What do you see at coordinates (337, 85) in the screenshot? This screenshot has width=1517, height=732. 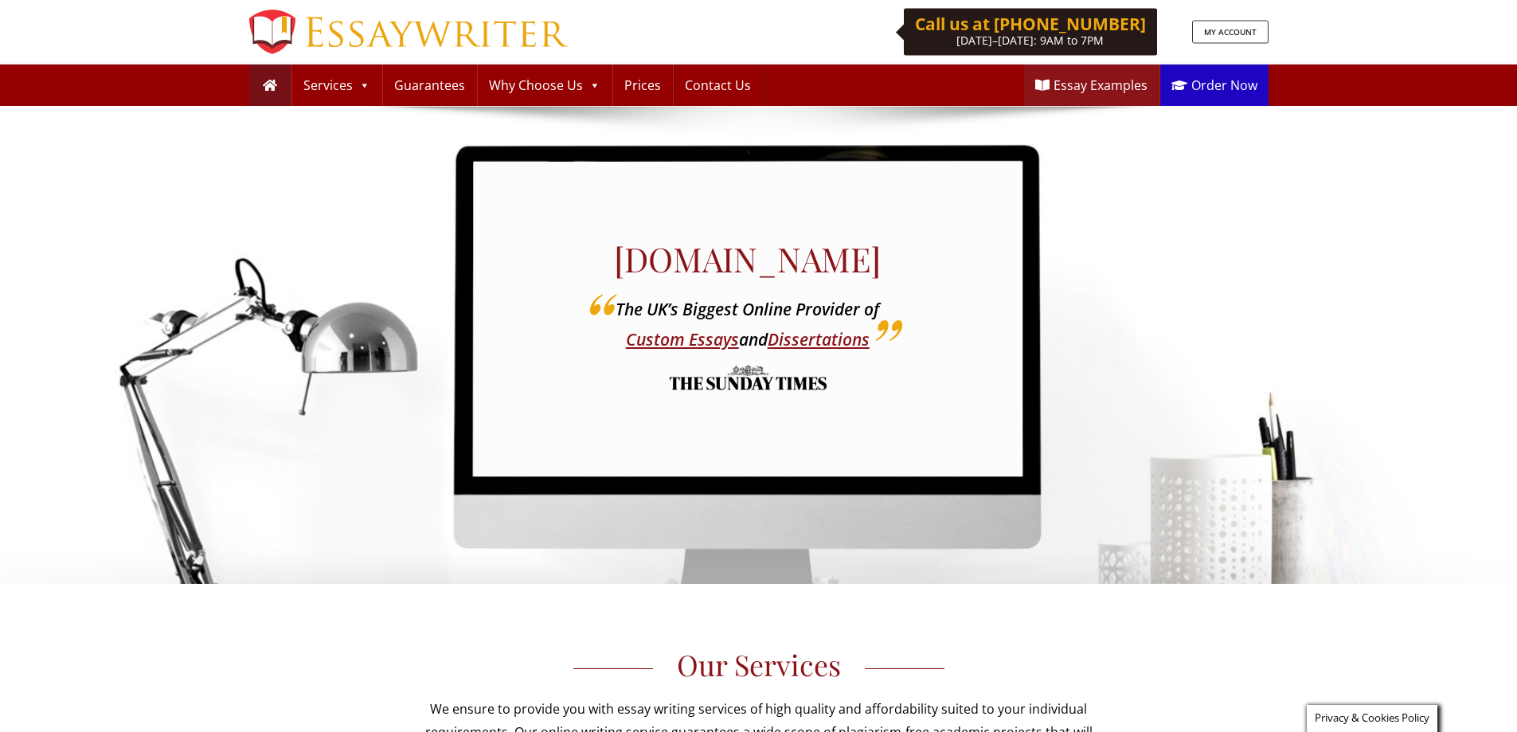 I see `a: Services` at bounding box center [337, 85].